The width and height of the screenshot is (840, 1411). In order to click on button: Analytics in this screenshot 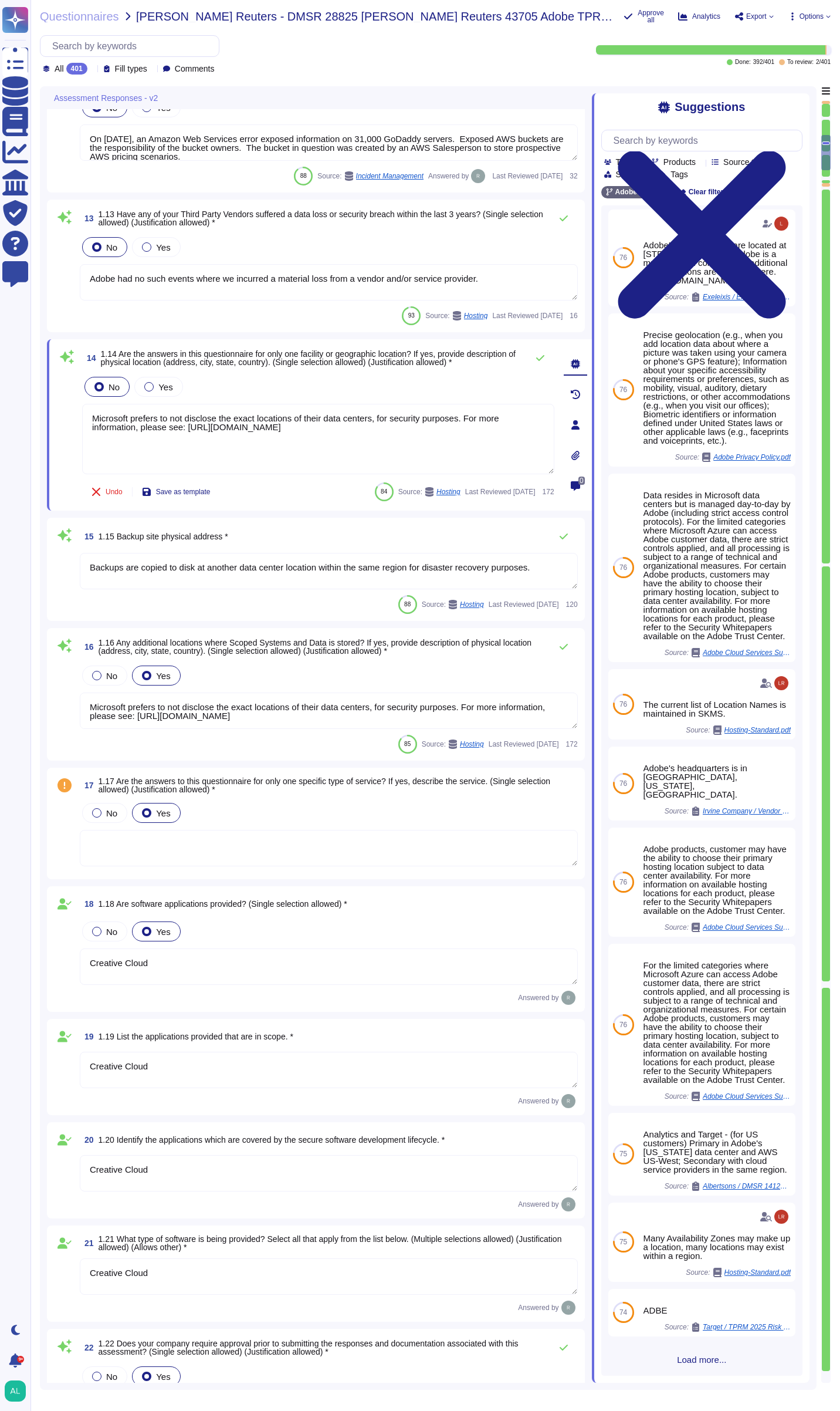, I will do `click(699, 16)`.